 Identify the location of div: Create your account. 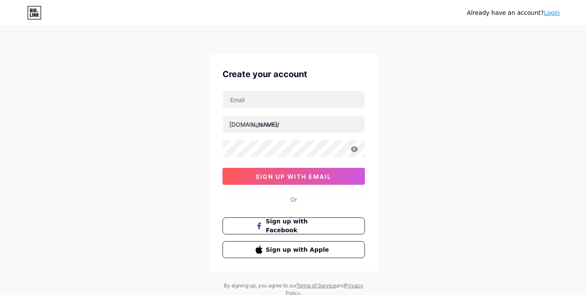
(294, 74).